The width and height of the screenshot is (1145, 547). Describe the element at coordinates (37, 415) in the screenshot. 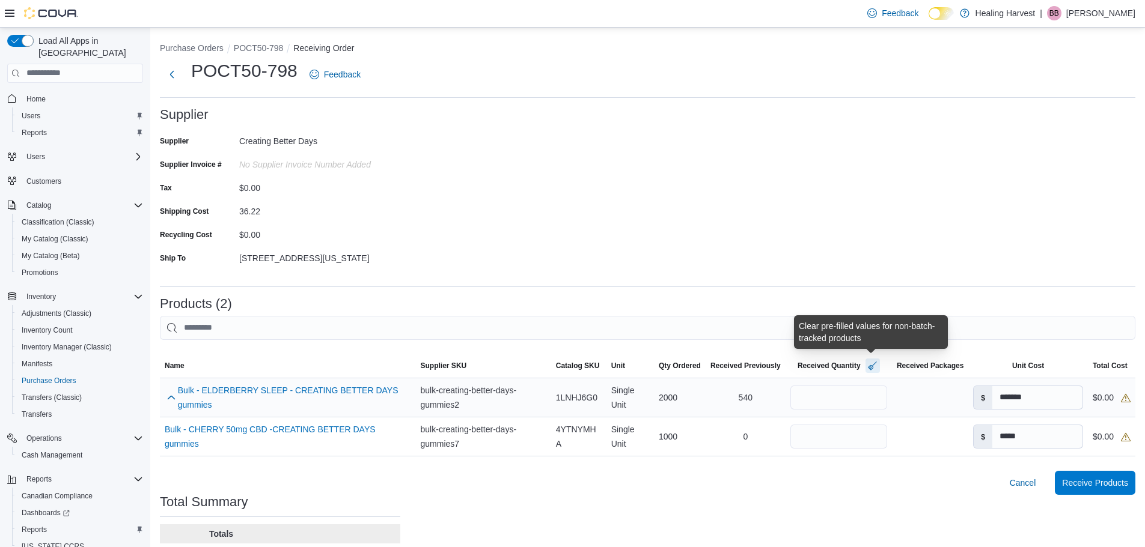

I see `a: Transfers` at that location.